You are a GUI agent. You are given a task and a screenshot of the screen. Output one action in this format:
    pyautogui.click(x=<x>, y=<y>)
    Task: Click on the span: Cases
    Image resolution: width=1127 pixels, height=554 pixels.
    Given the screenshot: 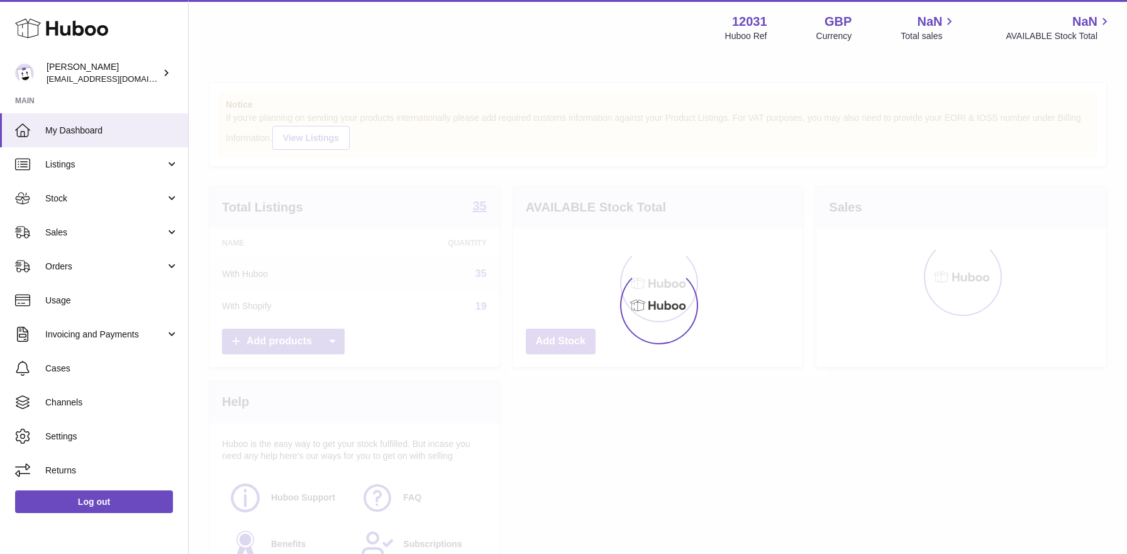 What is the action you would take?
    pyautogui.click(x=112, y=368)
    